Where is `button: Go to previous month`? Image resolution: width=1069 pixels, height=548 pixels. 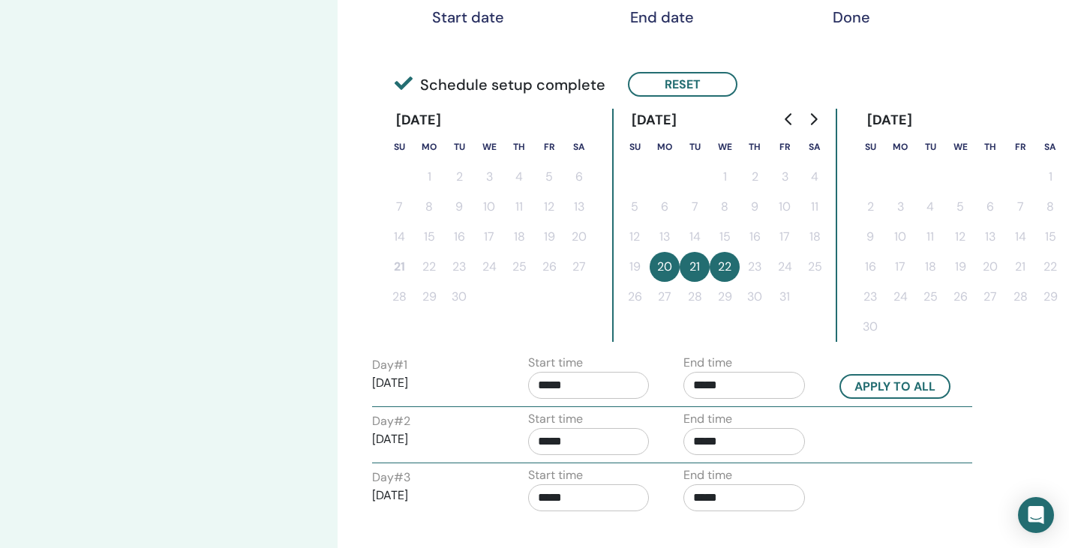
button: Go to previous month is located at coordinates (789, 119).